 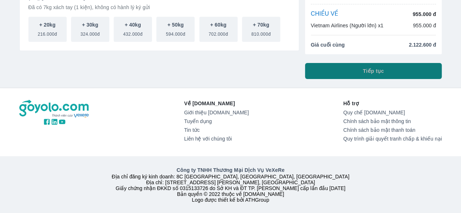 I want to click on p: CHIỀU VỀ, so click(x=325, y=14).